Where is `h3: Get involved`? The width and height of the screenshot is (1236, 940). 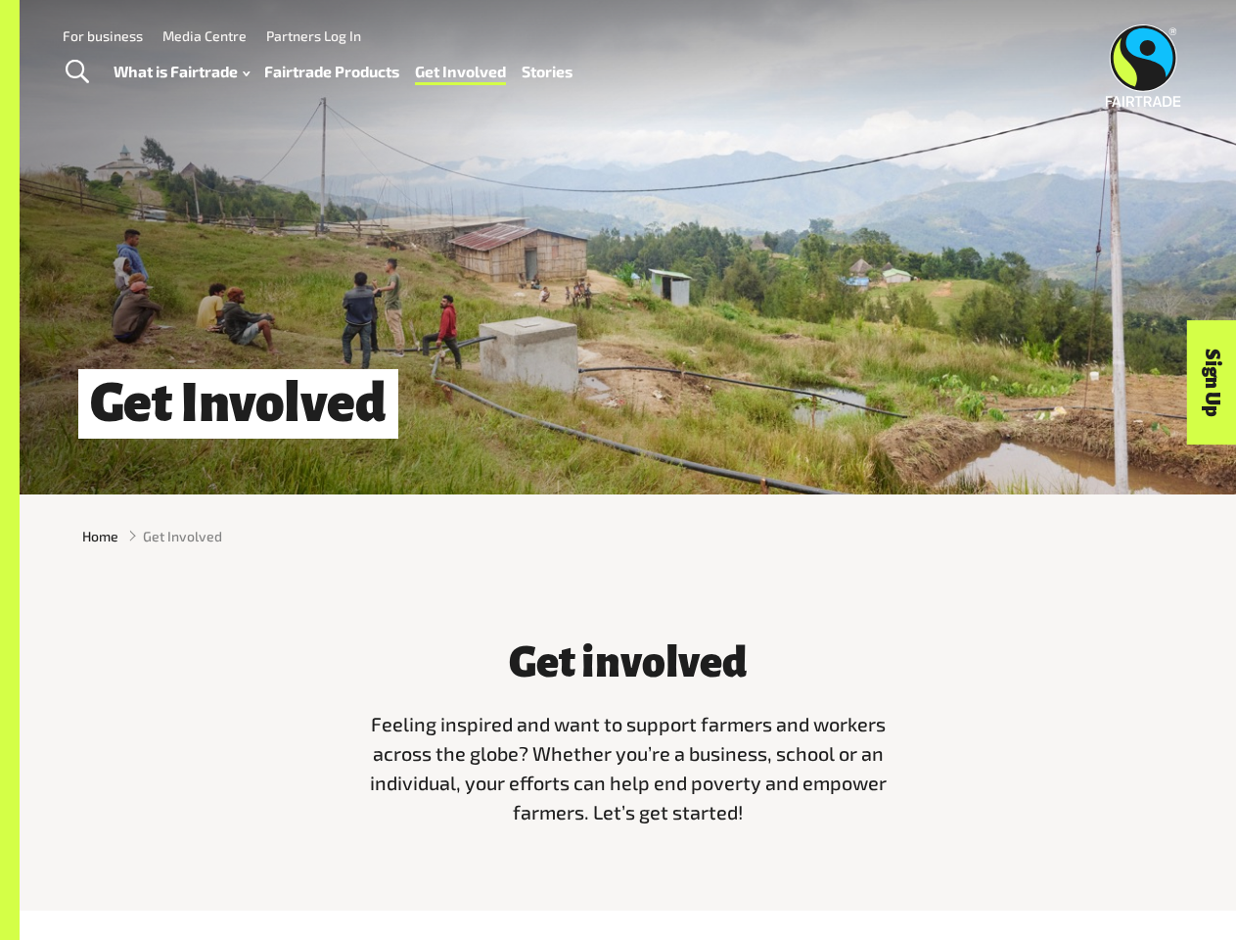
h3: Get involved is located at coordinates (628, 664).